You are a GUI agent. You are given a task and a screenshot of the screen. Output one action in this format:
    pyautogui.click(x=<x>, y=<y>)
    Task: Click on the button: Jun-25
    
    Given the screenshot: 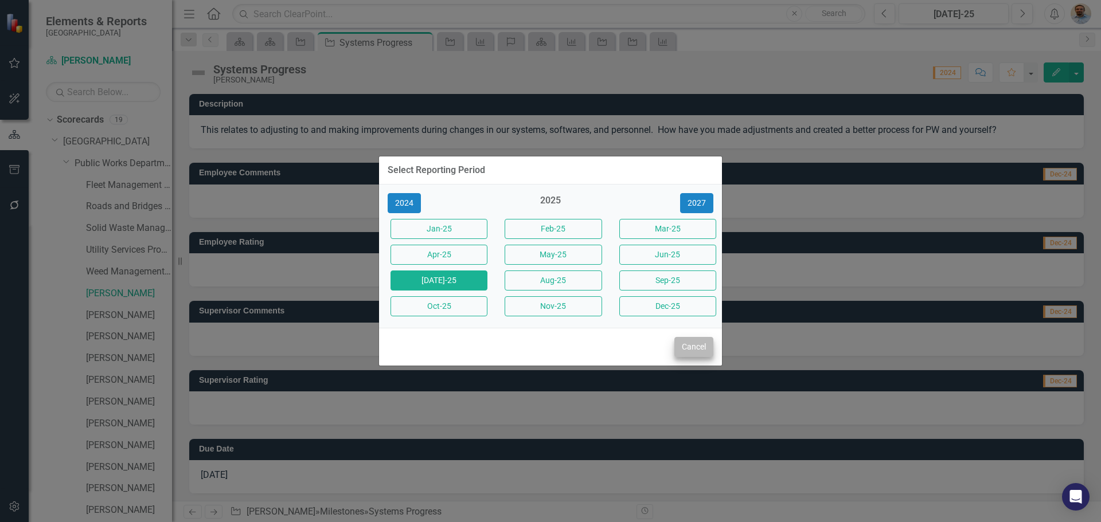 What is the action you would take?
    pyautogui.click(x=667, y=255)
    